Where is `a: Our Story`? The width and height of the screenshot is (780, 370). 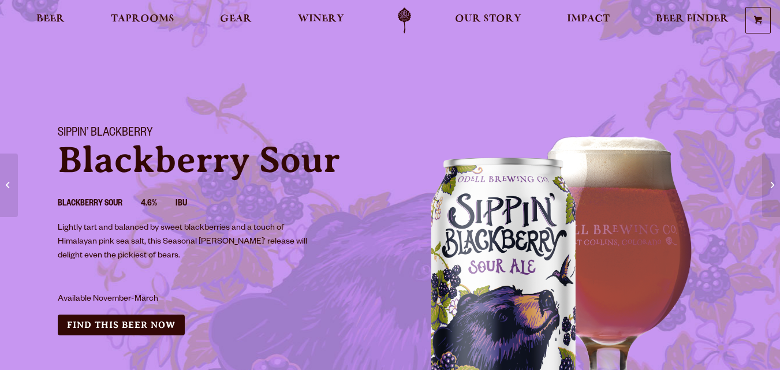 a: Our Story is located at coordinates (488, 20).